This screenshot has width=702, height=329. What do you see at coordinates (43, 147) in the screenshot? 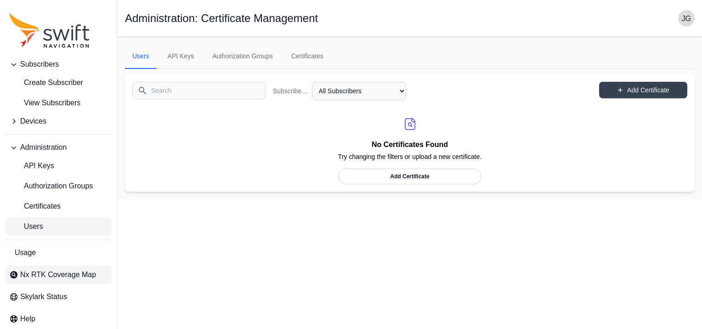
I see `span: Administration` at bounding box center [43, 147].